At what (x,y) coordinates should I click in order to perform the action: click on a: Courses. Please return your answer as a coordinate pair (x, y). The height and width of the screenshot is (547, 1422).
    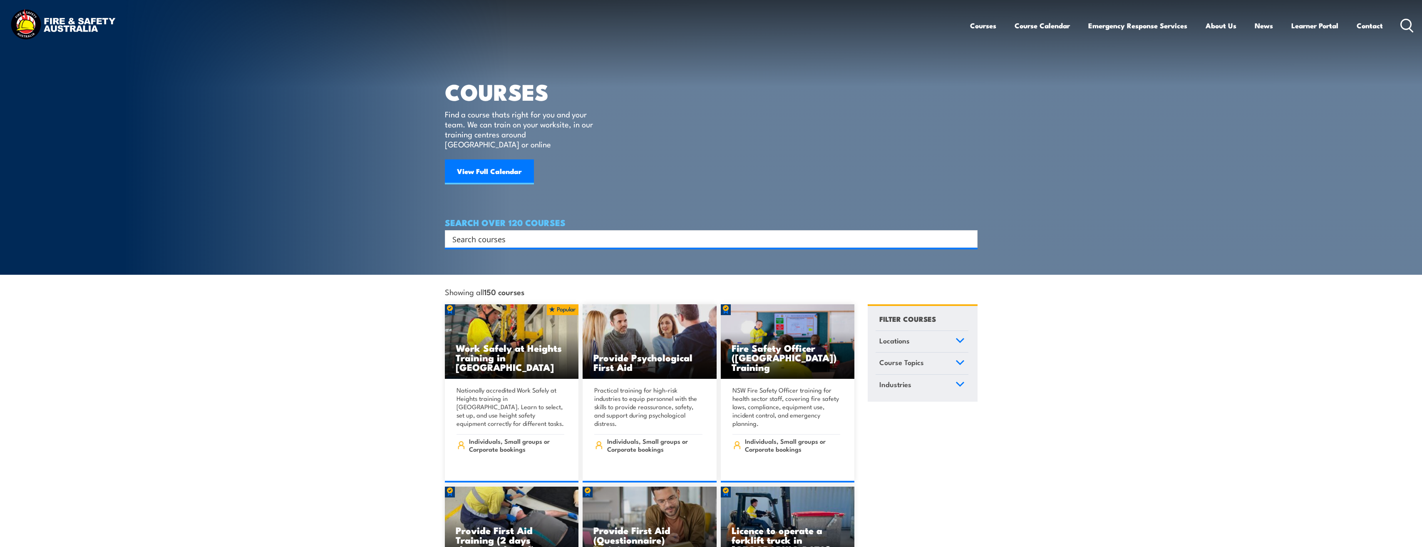
    Looking at the image, I should click on (983, 25).